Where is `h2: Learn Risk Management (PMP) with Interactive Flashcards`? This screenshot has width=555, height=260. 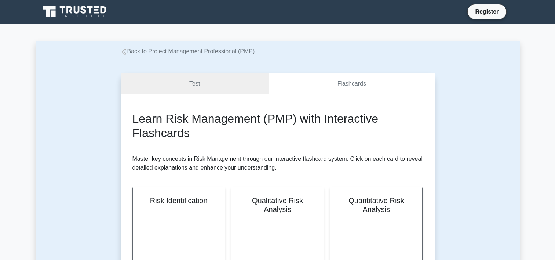
h2: Learn Risk Management (PMP) with Interactive Flashcards is located at coordinates (278, 126).